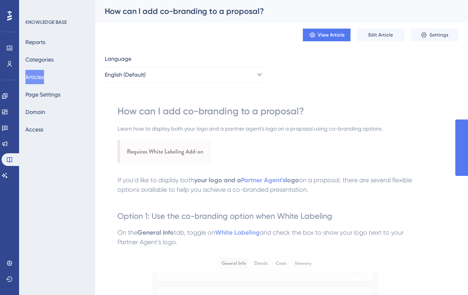  What do you see at coordinates (184, 75) in the screenshot?
I see `button: English (Default)` at bounding box center [184, 75].